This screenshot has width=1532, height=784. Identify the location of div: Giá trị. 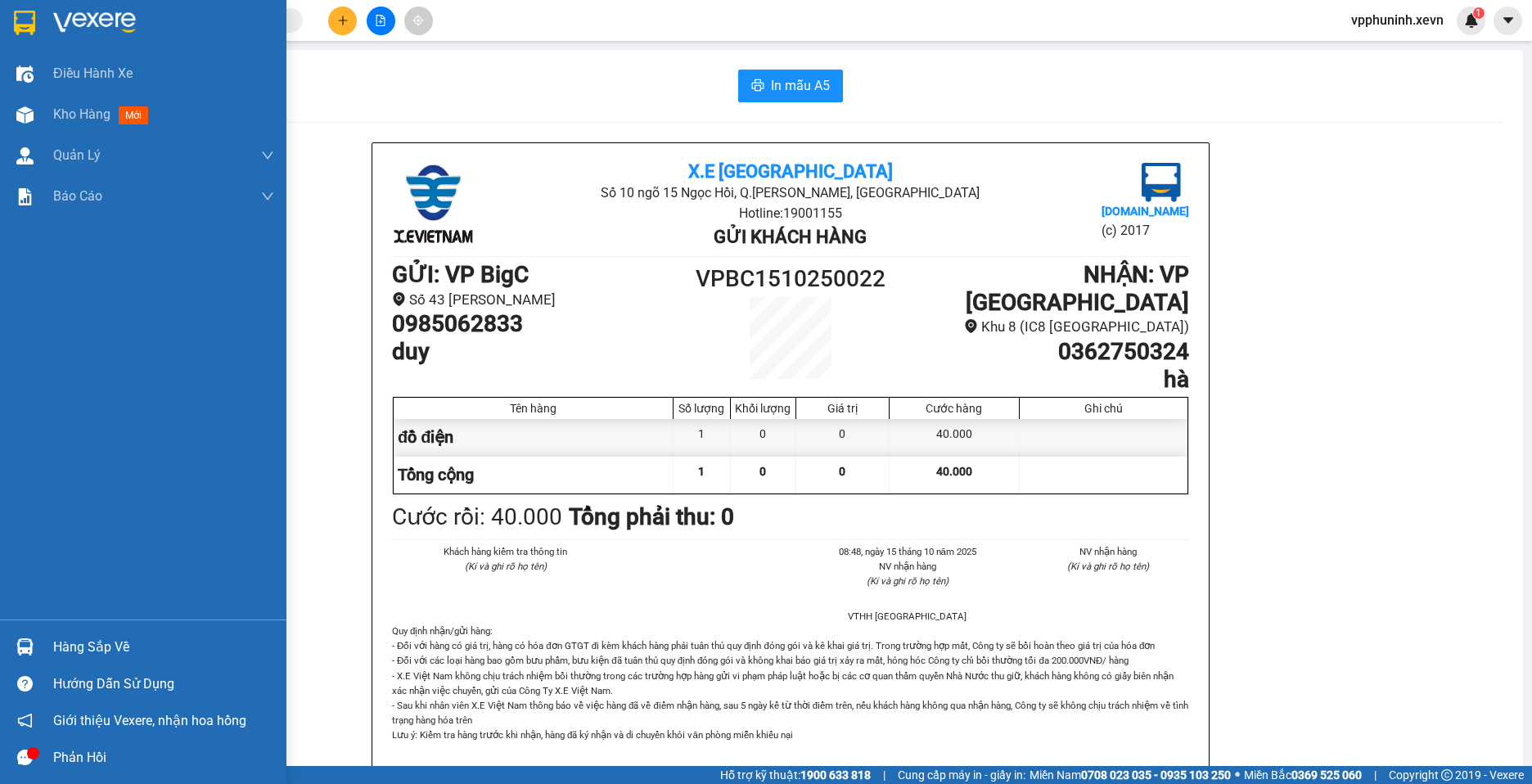
(843, 409).